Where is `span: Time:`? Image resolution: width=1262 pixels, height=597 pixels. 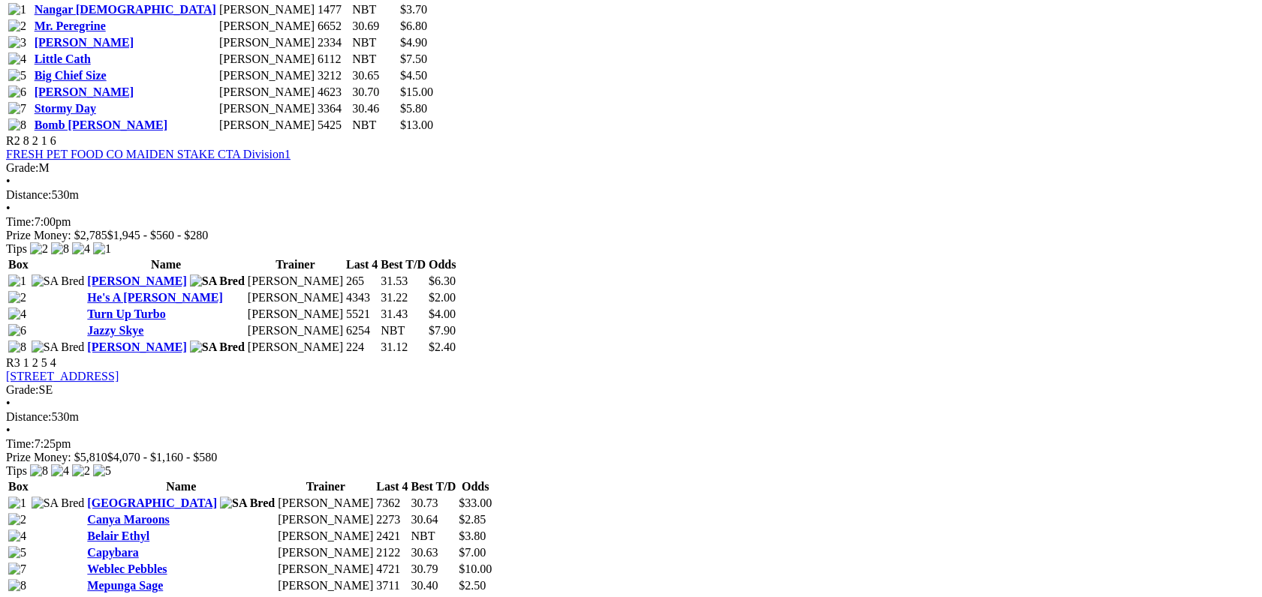 span: Time: is located at coordinates (20, 444).